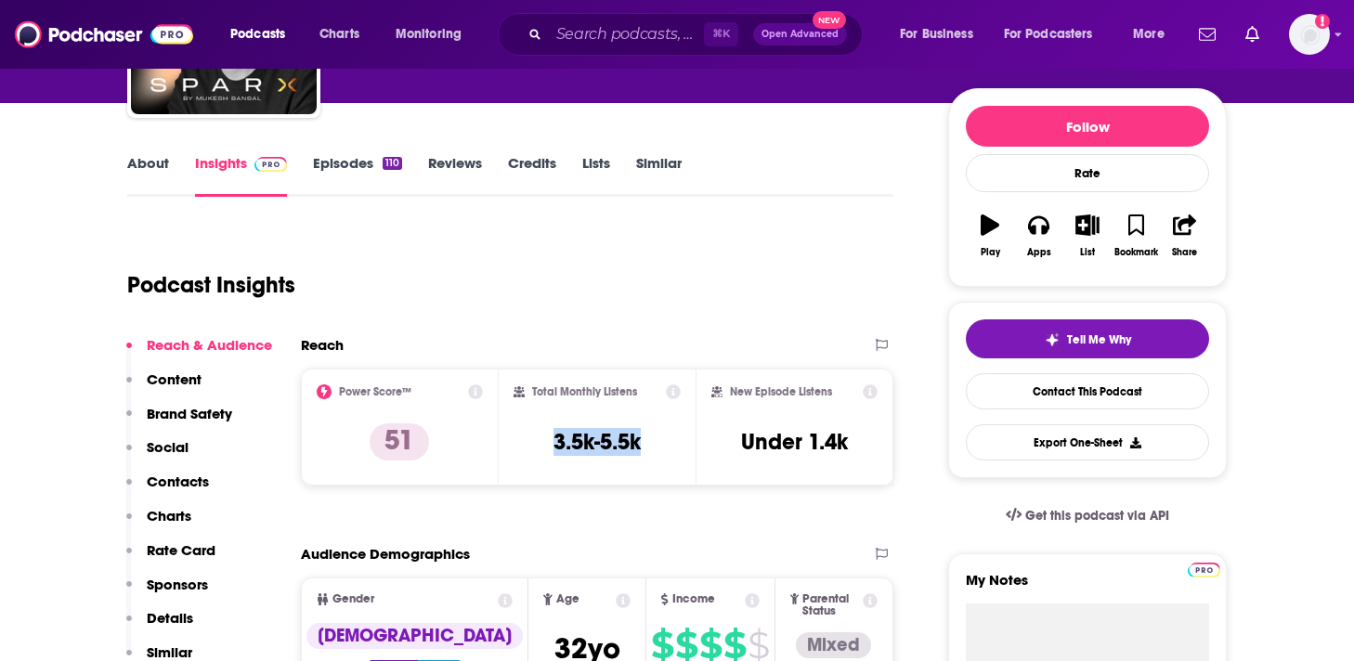  Describe the element at coordinates (428, 34) in the screenshot. I see `span: Monitoring` at that location.